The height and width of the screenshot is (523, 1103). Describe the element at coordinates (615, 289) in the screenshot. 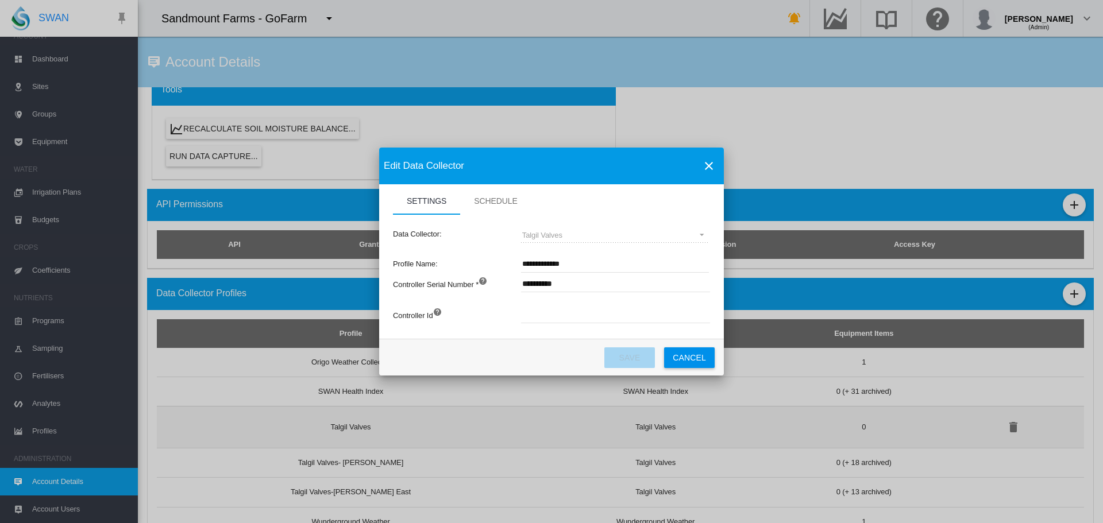

I see `div: The serial number of the controller` at that location.